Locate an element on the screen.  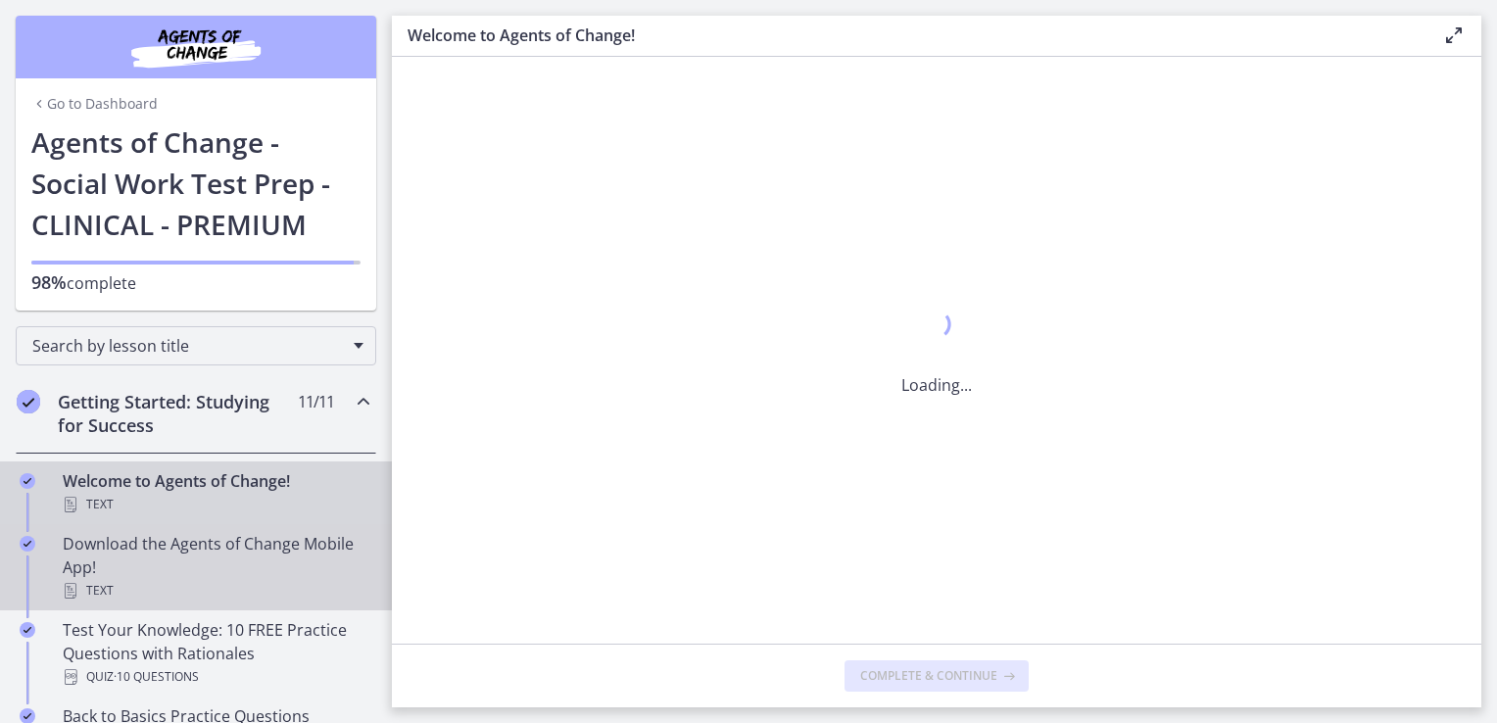
span: · 10 Questions is located at coordinates (156, 677).